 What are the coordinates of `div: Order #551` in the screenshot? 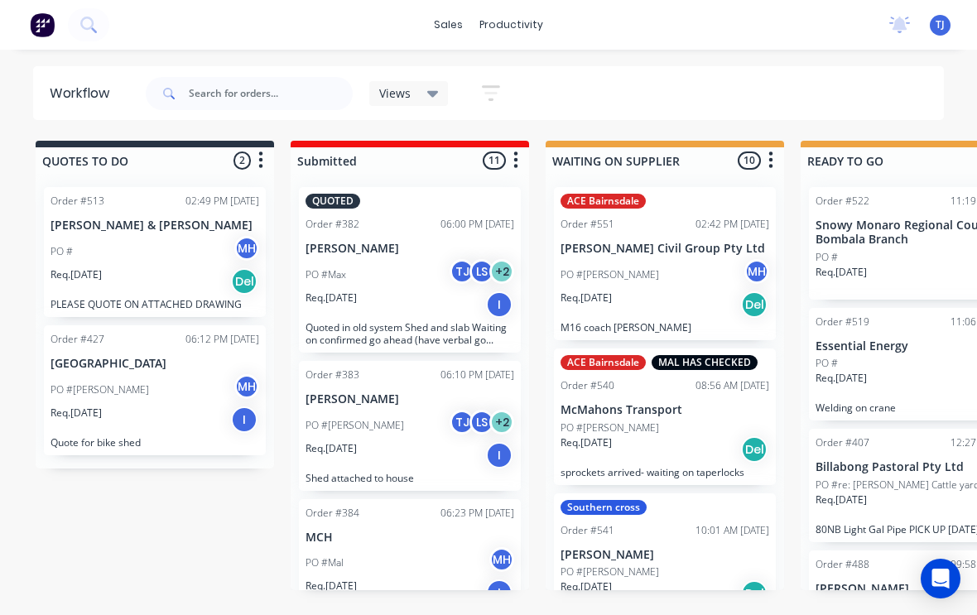 It's located at (587, 224).